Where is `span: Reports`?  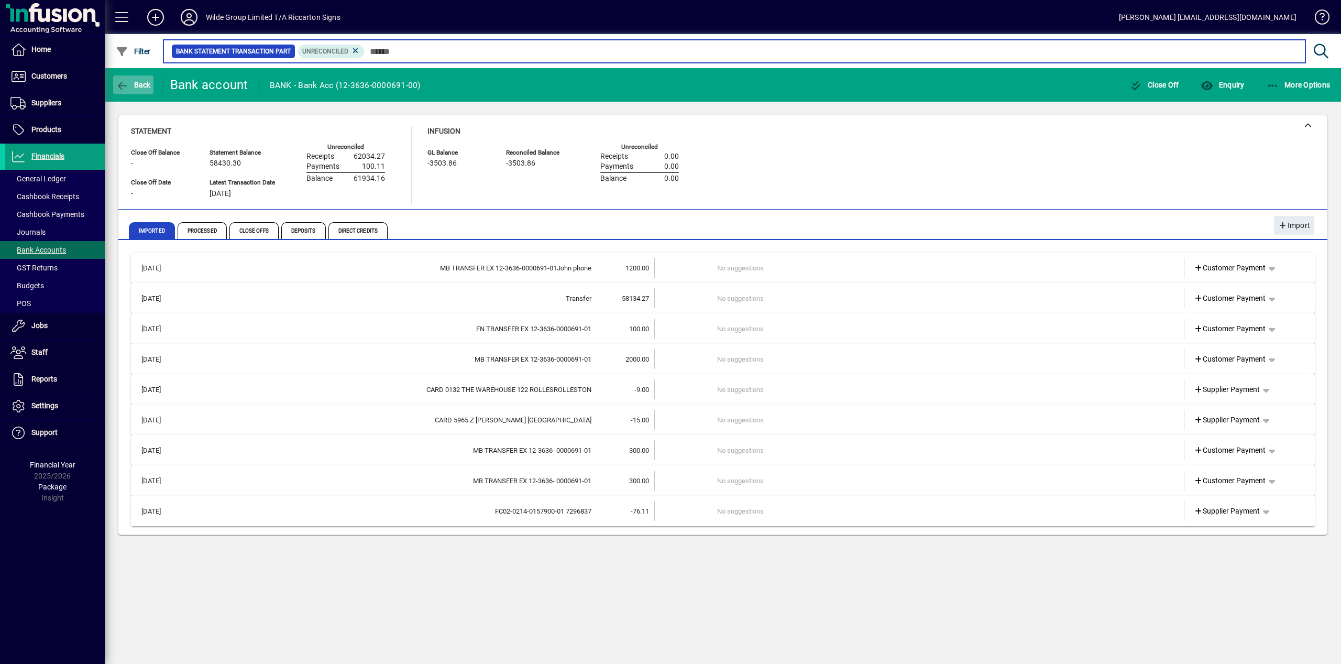 span: Reports is located at coordinates (44, 379).